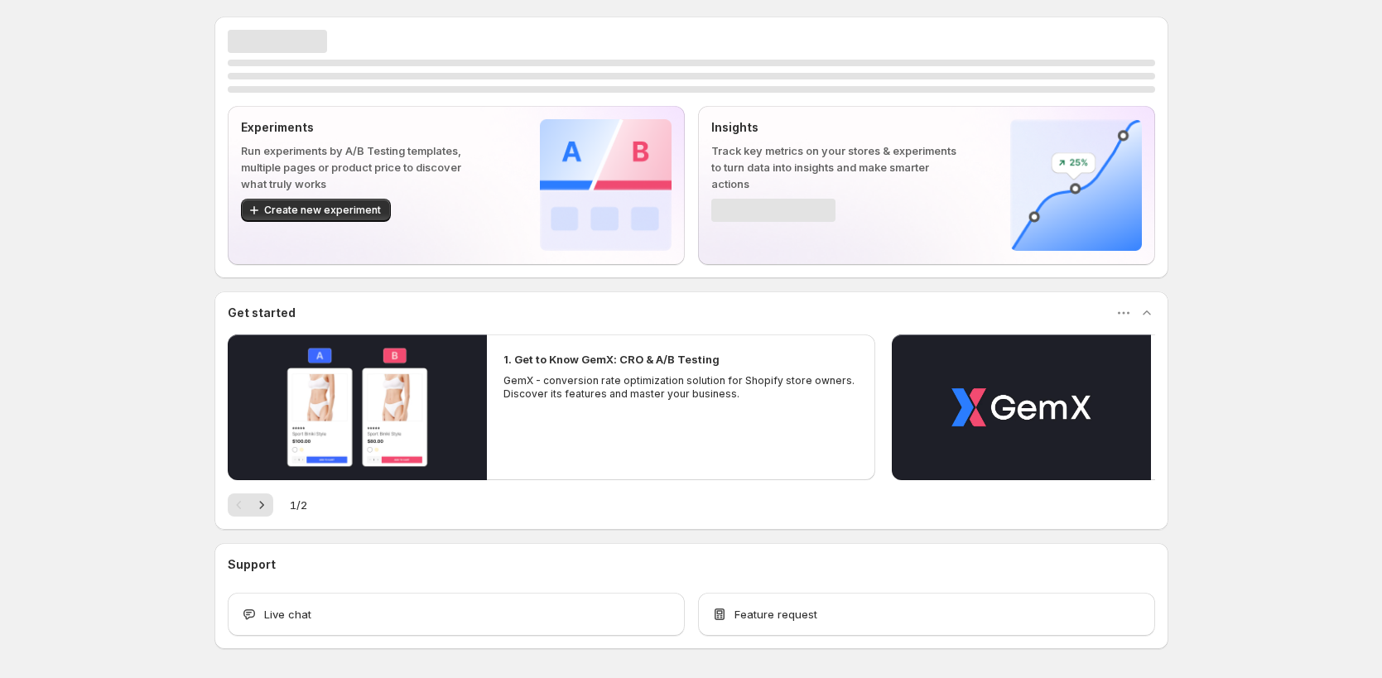  Describe the element at coordinates (252, 565) in the screenshot. I see `h3: Support` at that location.